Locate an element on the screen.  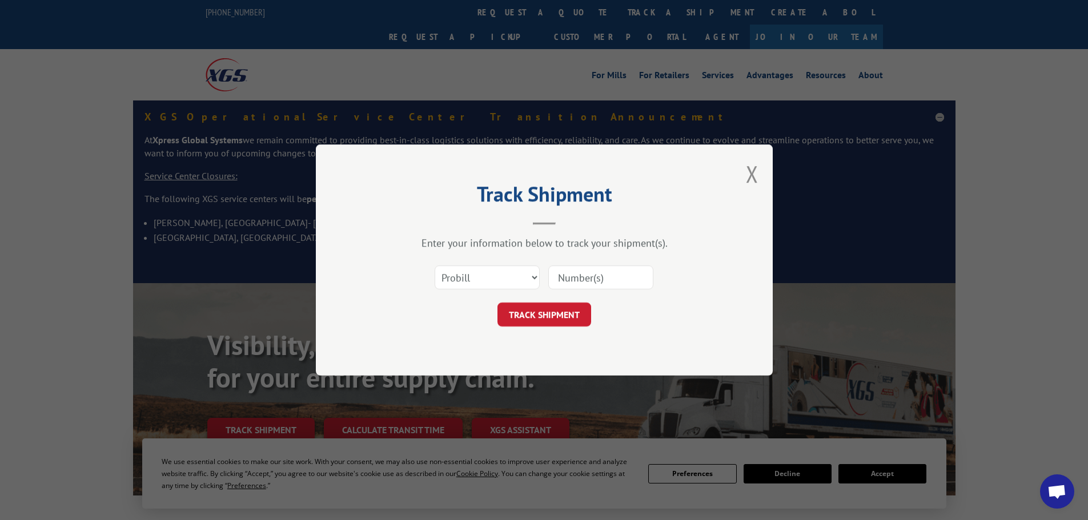
h2: Track Shipment is located at coordinates (544, 197).